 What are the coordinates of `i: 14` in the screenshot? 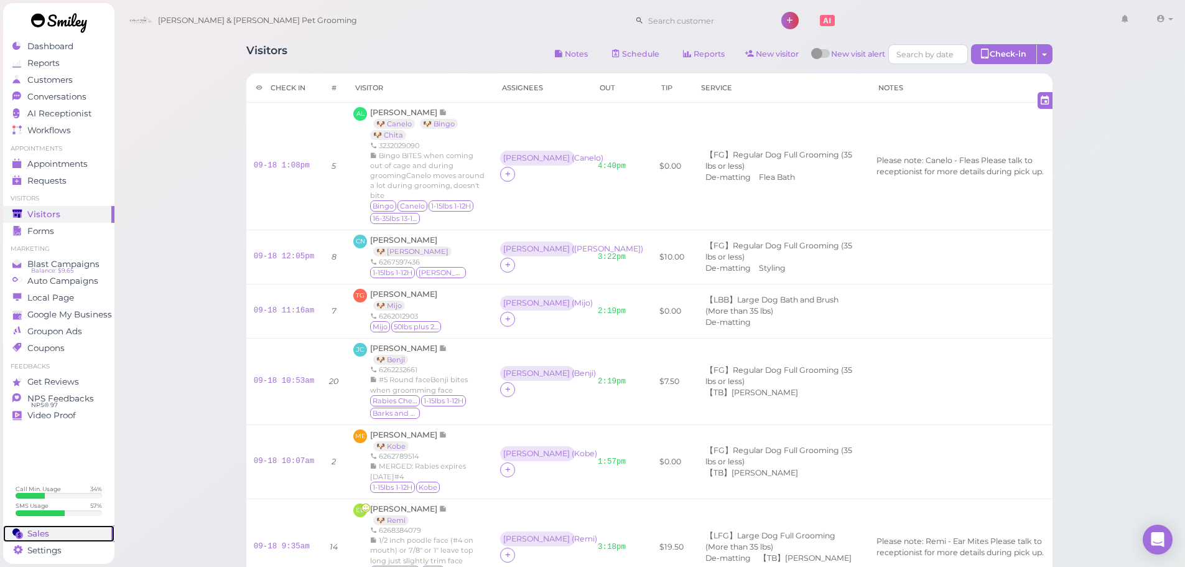 It's located at (334, 546).